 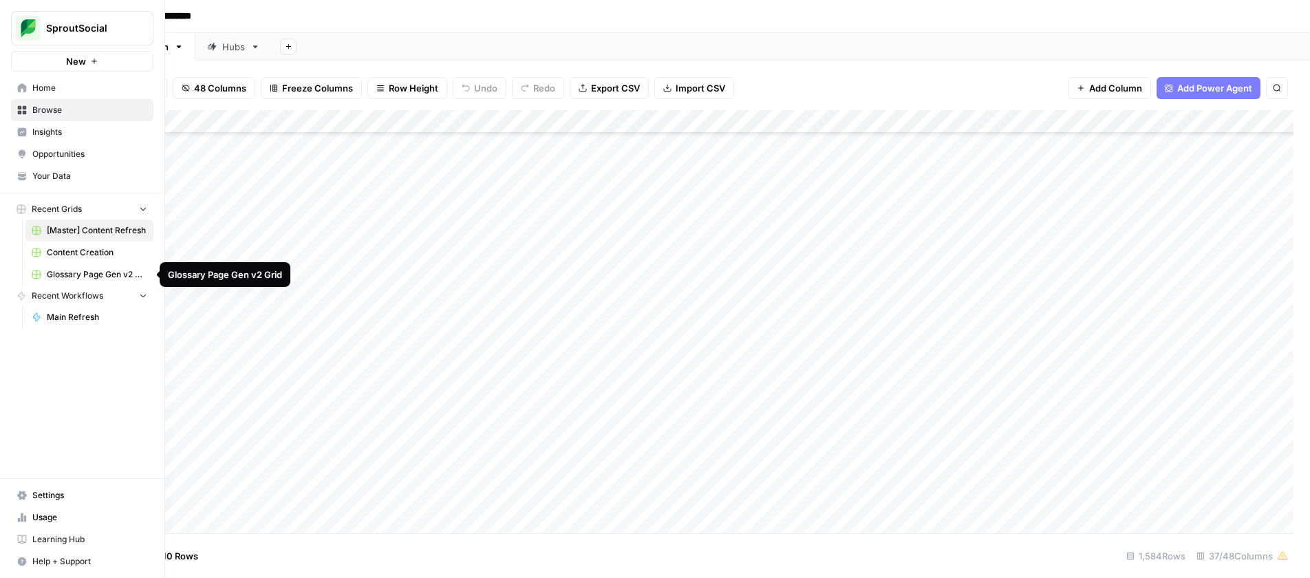 What do you see at coordinates (82, 496) in the screenshot?
I see `a: Settings` at bounding box center [82, 496].